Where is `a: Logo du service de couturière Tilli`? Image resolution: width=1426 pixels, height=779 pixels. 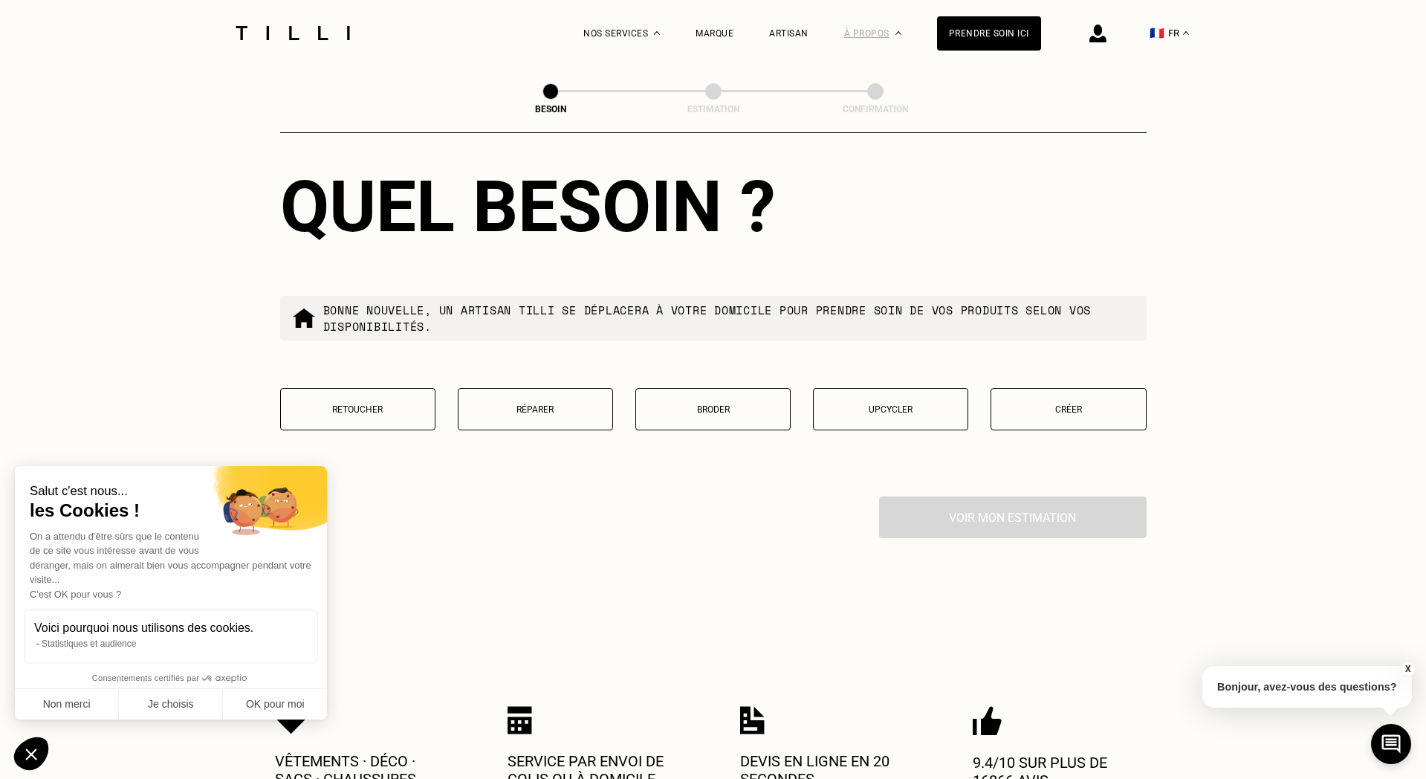
a: Logo du service de couturière Tilli is located at coordinates (293, 33).